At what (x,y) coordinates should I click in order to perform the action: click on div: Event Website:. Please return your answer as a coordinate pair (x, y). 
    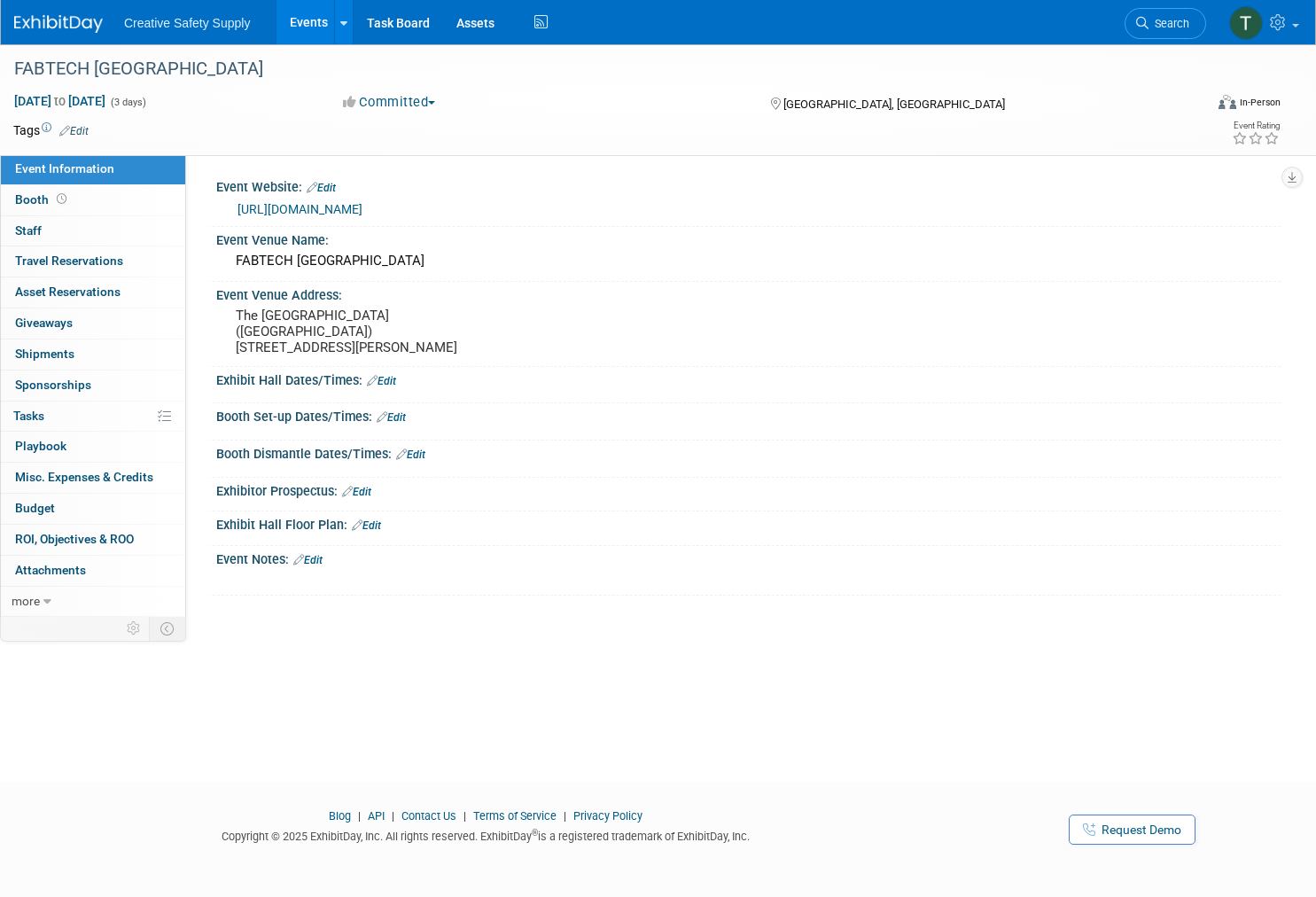
    Looking at the image, I should click on (748, 185).